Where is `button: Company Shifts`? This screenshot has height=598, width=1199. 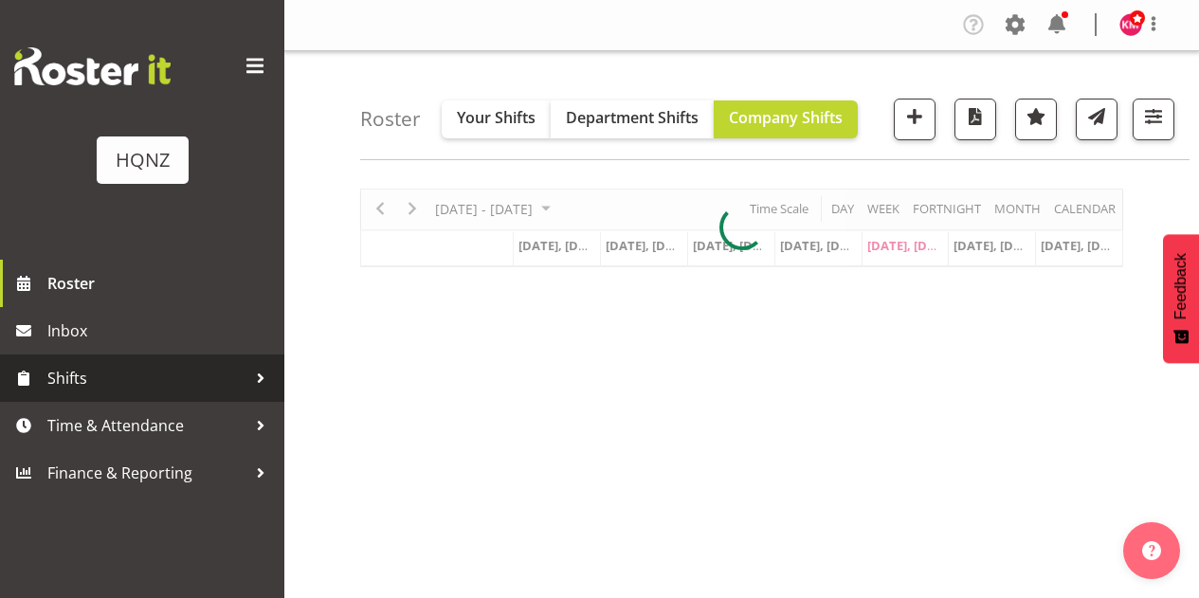 button: Company Shifts is located at coordinates (786, 119).